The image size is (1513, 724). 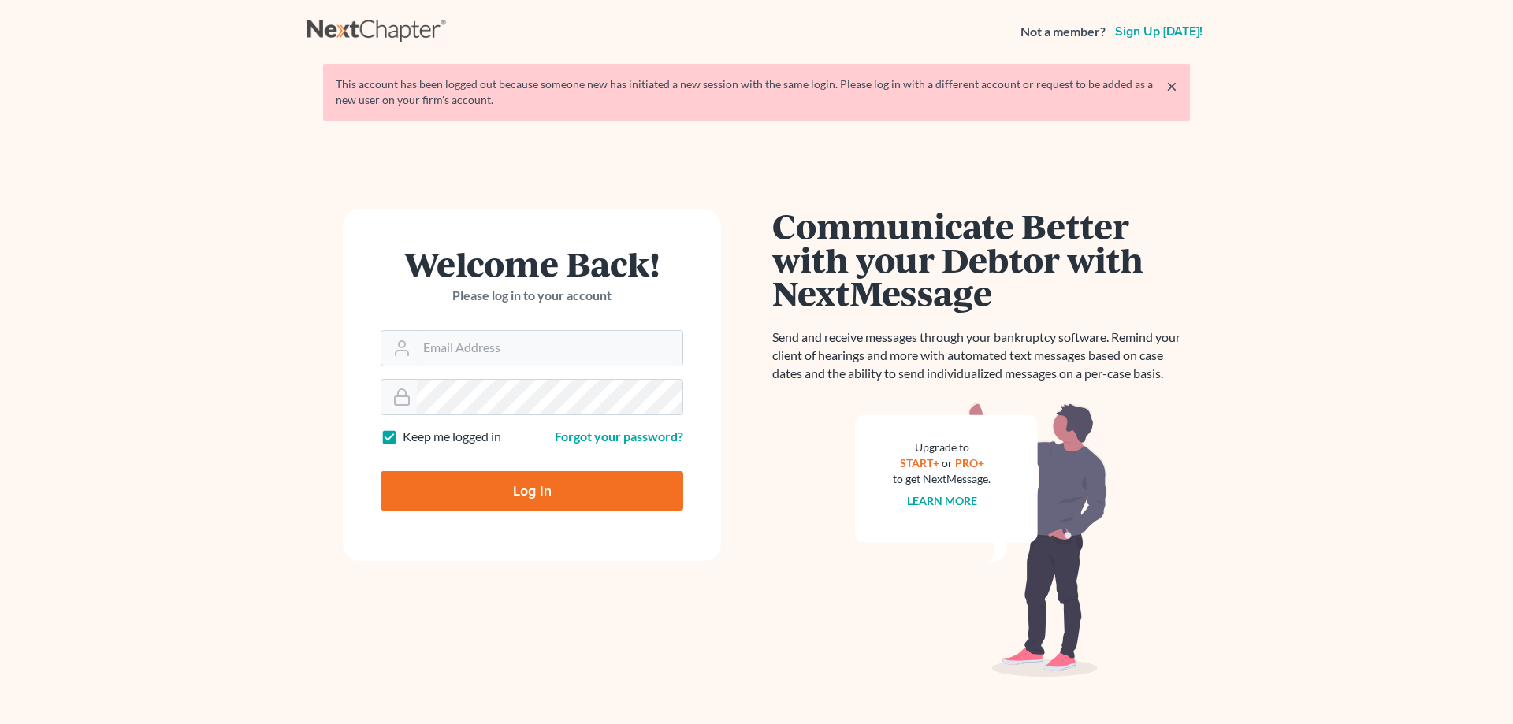 I want to click on h1: Welcome Back!, so click(x=532, y=263).